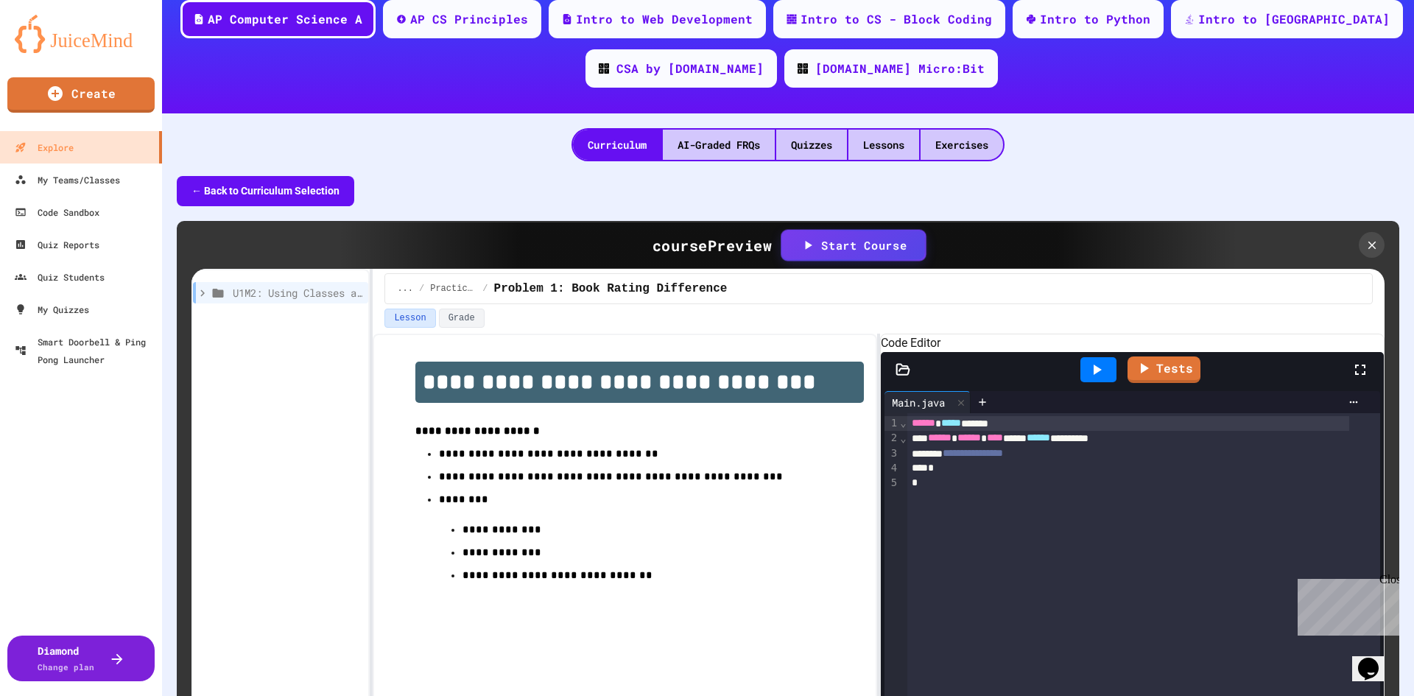 The height and width of the screenshot is (696, 1414). I want to click on div: 4, so click(892, 468).